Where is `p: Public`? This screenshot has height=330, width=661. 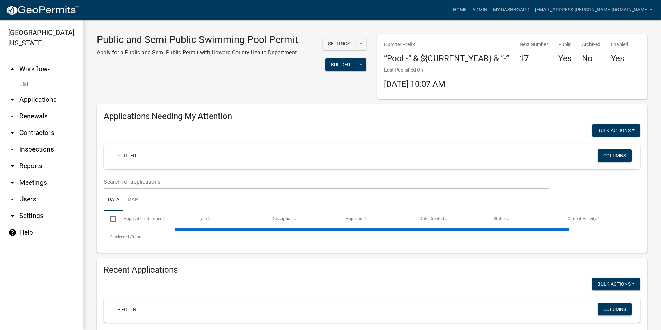 p: Public is located at coordinates (565, 44).